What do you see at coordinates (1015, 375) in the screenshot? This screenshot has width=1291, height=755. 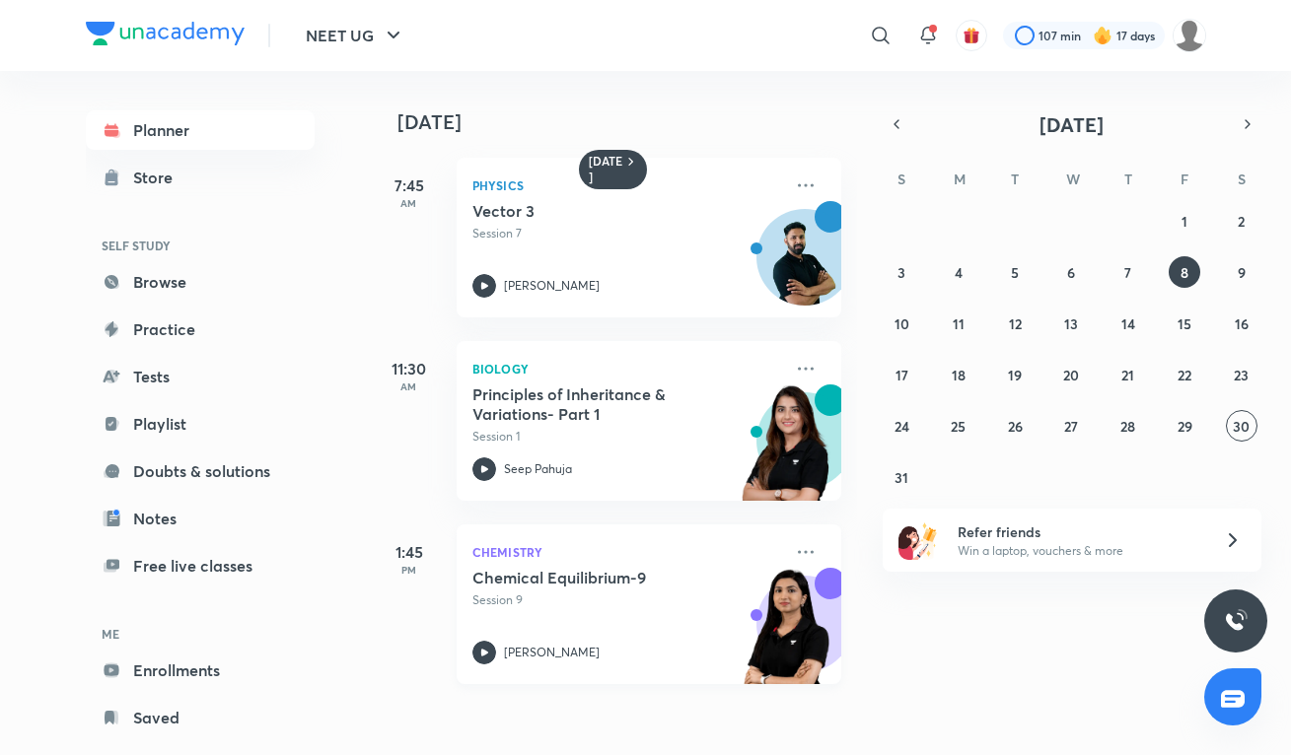 I see `abbr: August 19, 2025` at bounding box center [1015, 375].